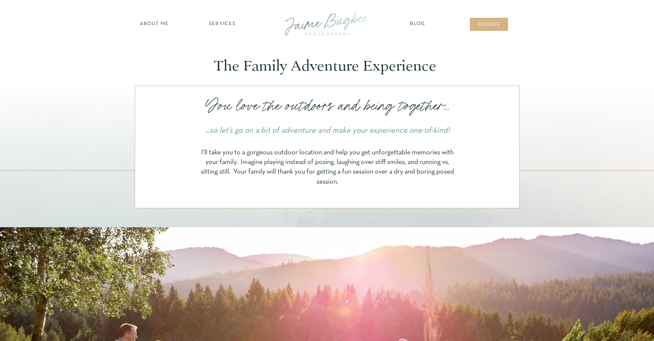 Image resolution: width=654 pixels, height=341 pixels. What do you see at coordinates (489, 25) in the screenshot?
I see `a: inqUIre` at bounding box center [489, 25].